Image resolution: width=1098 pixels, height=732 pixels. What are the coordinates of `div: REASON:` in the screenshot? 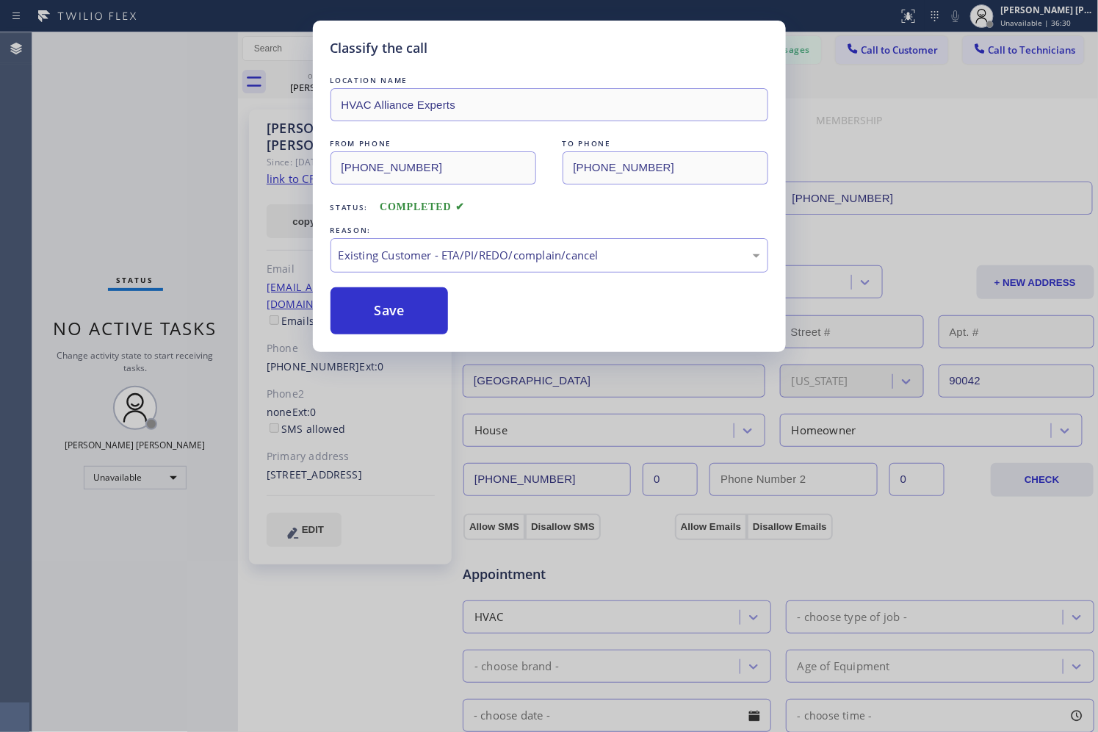 It's located at (550, 230).